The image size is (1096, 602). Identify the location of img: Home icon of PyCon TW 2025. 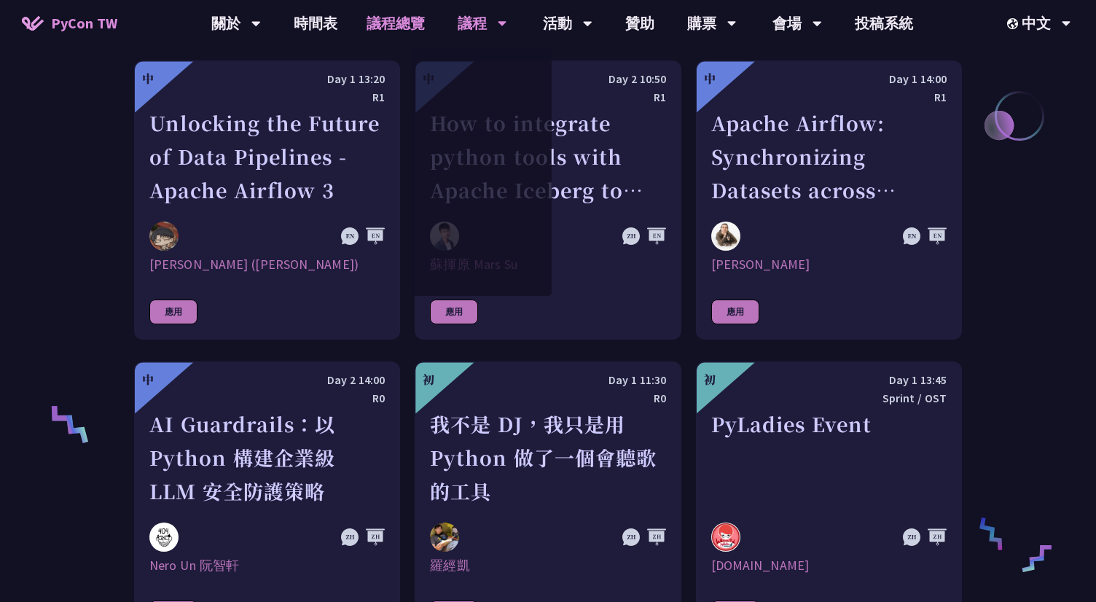
(33, 23).